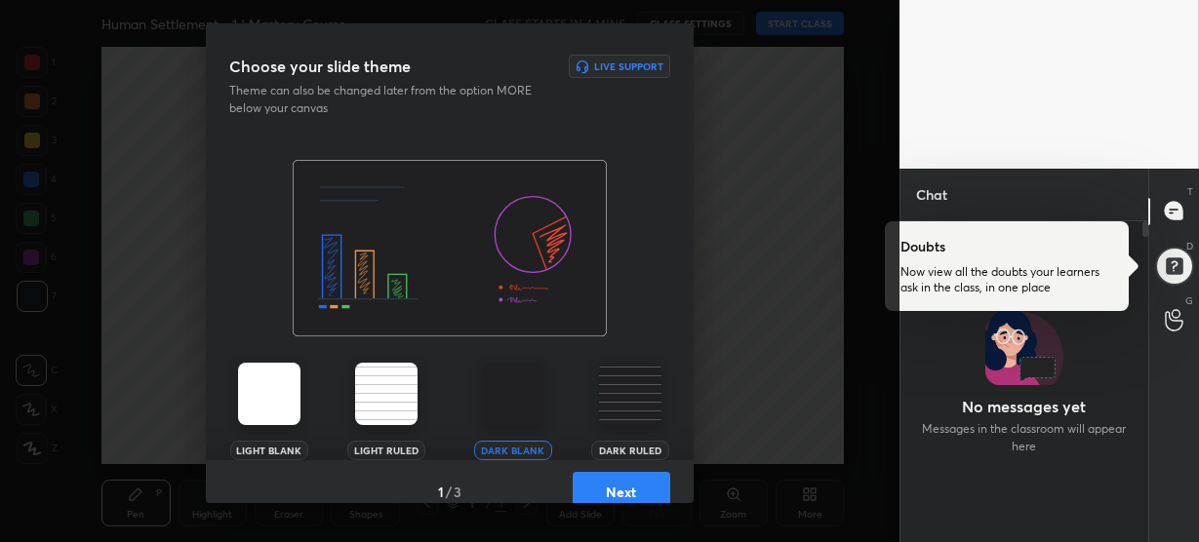  What do you see at coordinates (386, 394) in the screenshot?
I see `img: lightRuledTheme.002cd57a.svg` at bounding box center [386, 394].